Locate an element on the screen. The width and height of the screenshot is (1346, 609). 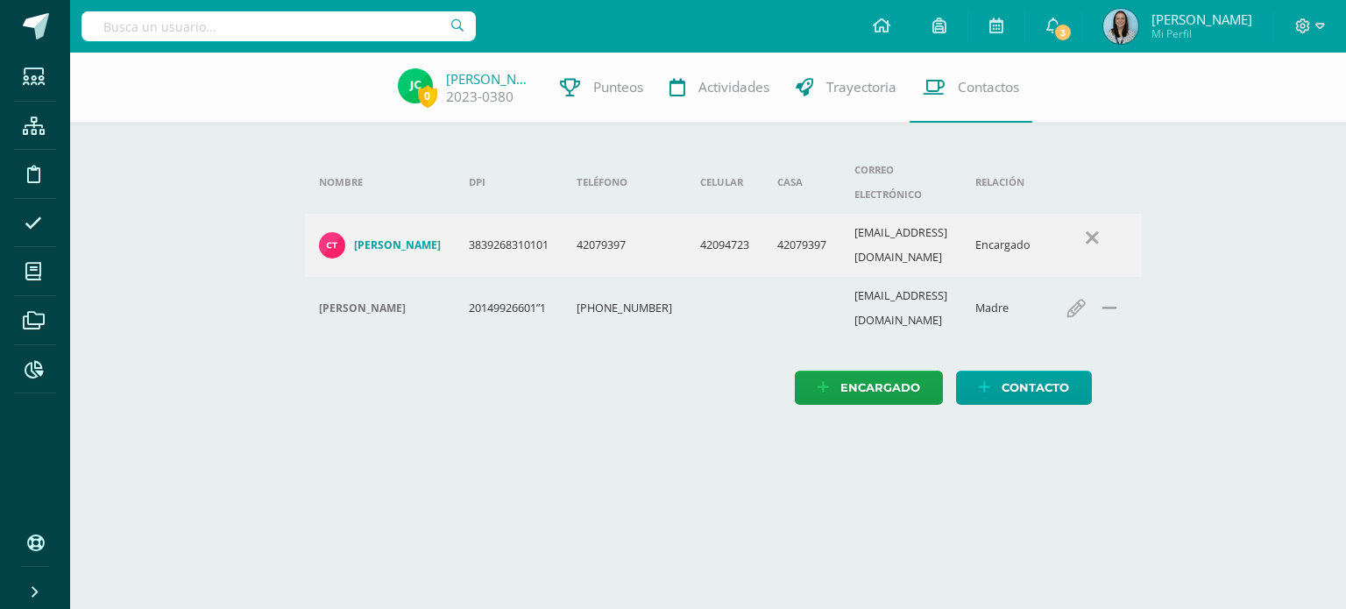
span: 0 is located at coordinates (428, 96).